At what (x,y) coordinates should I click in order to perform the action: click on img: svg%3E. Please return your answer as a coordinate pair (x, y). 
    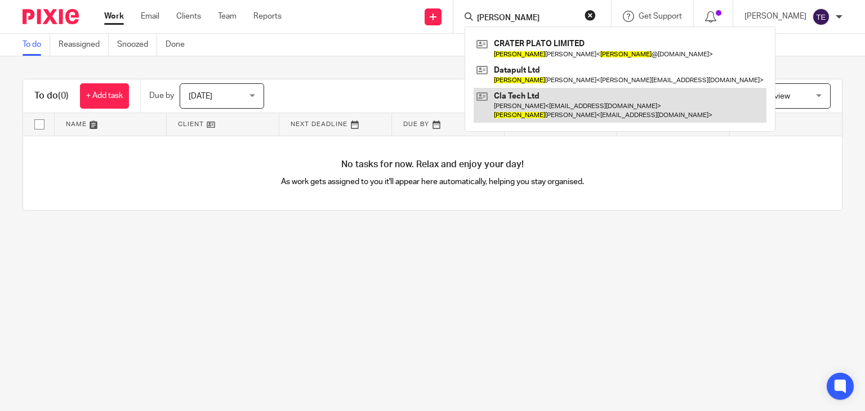
    Looking at the image, I should click on (821, 17).